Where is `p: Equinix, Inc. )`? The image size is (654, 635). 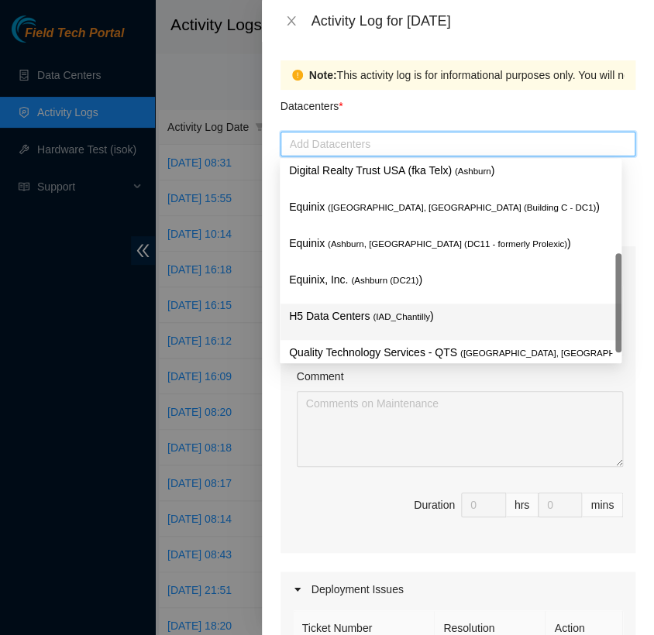
p: Equinix, Inc. ) is located at coordinates (450, 280).